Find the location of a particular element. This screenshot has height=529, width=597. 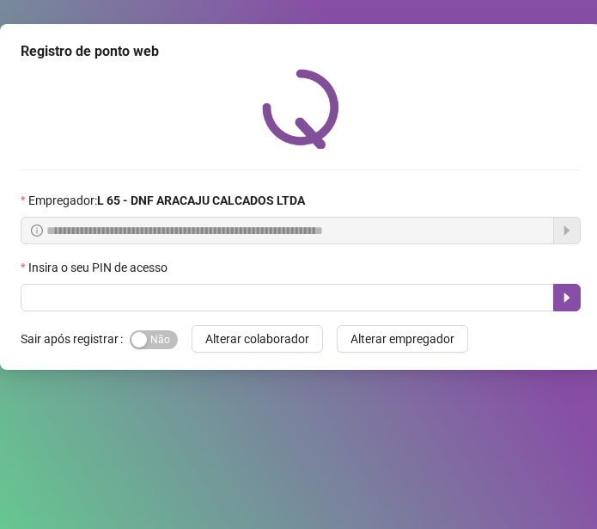

button: Alterar colaborador is located at coordinates (257, 339).